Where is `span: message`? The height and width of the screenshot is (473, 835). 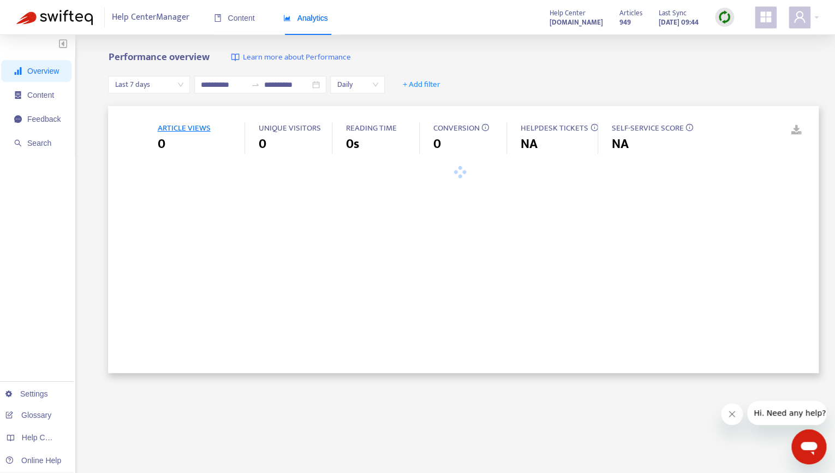 span: message is located at coordinates (18, 119).